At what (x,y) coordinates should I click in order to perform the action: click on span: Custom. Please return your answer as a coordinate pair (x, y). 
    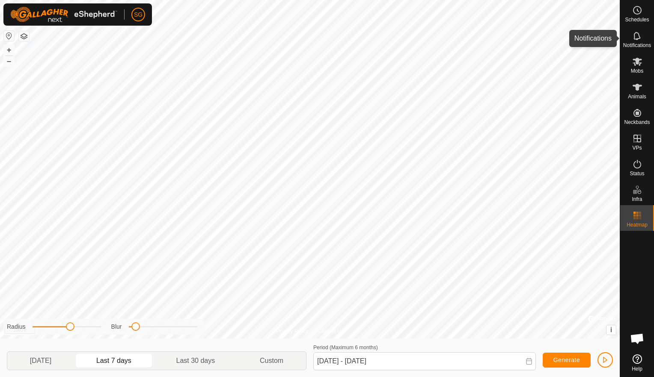
    Looking at the image, I should click on (271, 361).